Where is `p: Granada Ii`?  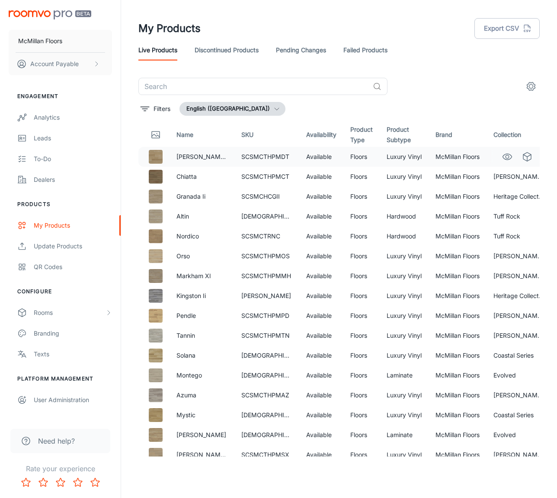
p: Granada Ii is located at coordinates (202, 197).